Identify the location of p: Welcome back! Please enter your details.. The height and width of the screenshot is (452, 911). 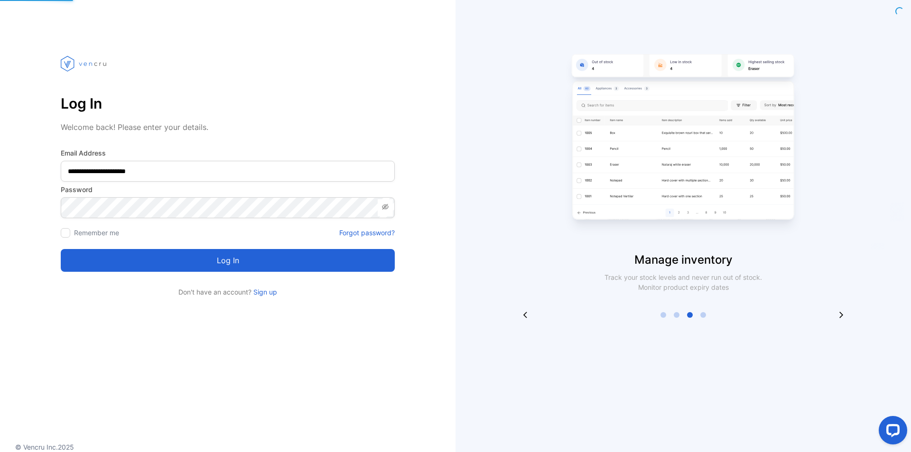
(228, 127).